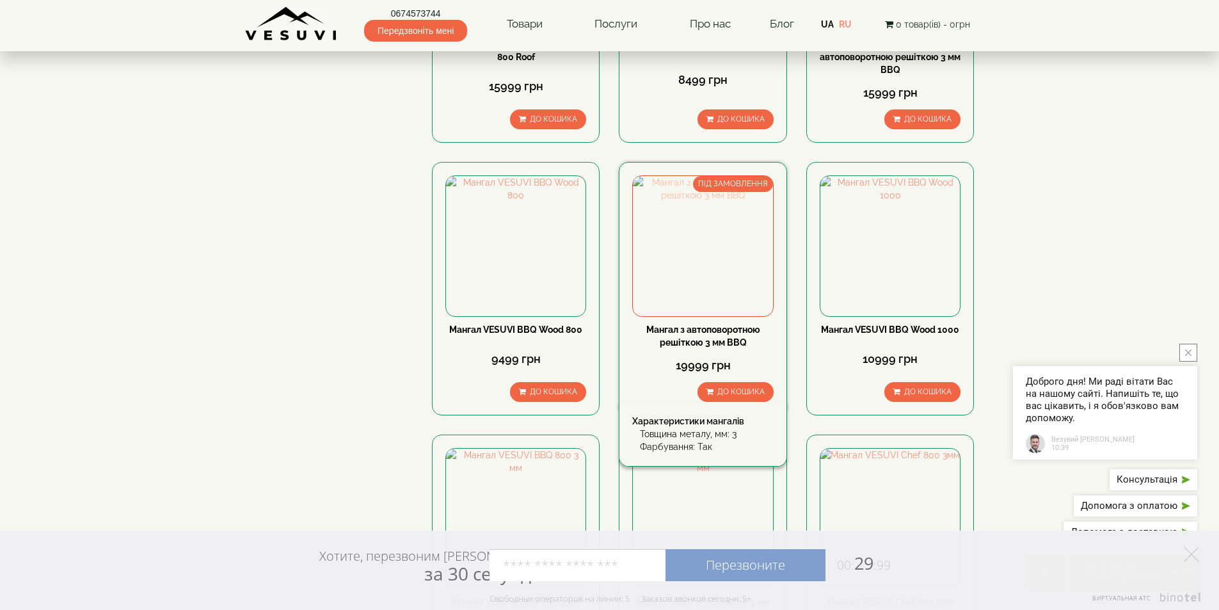 The width and height of the screenshot is (1219, 610). Describe the element at coordinates (702, 365) in the screenshot. I see `div: 19999 грн` at that location.